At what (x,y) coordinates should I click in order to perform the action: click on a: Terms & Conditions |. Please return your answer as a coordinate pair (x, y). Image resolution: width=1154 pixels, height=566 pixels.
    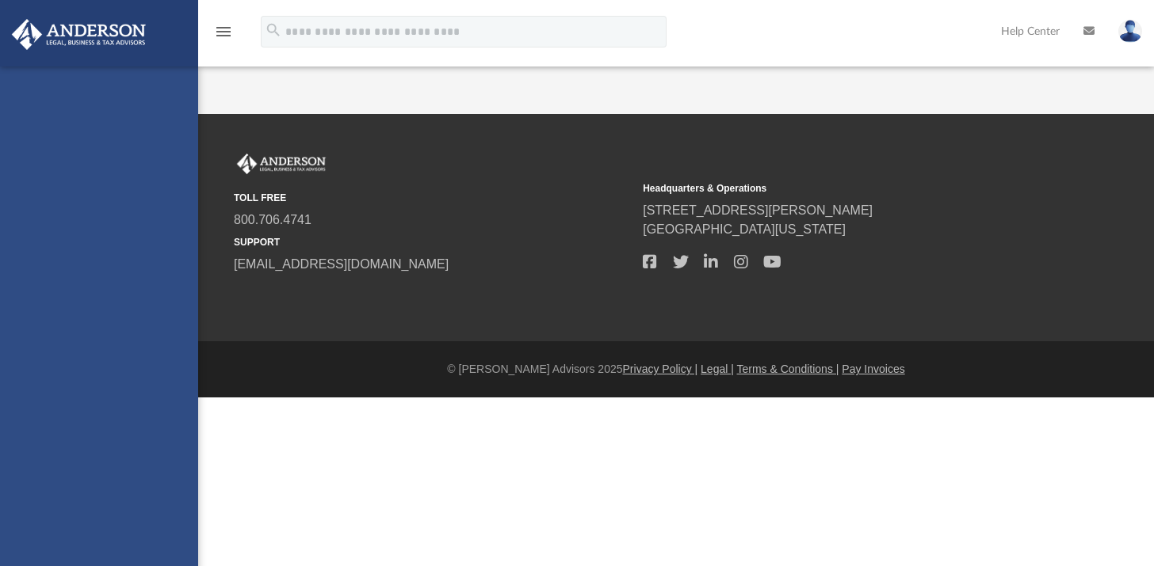
    Looking at the image, I should click on (788, 369).